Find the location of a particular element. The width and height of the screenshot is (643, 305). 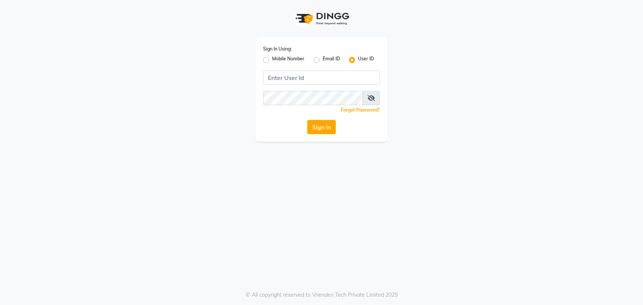

button: Sign In is located at coordinates (321, 127).